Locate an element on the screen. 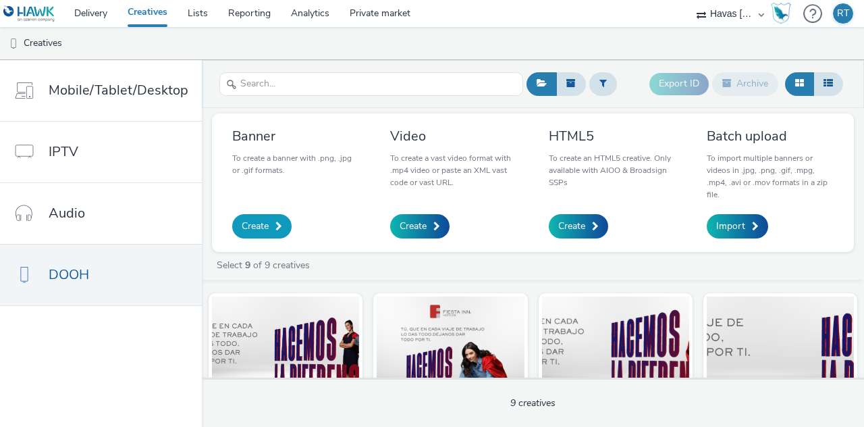  span: Audio is located at coordinates (67, 213).